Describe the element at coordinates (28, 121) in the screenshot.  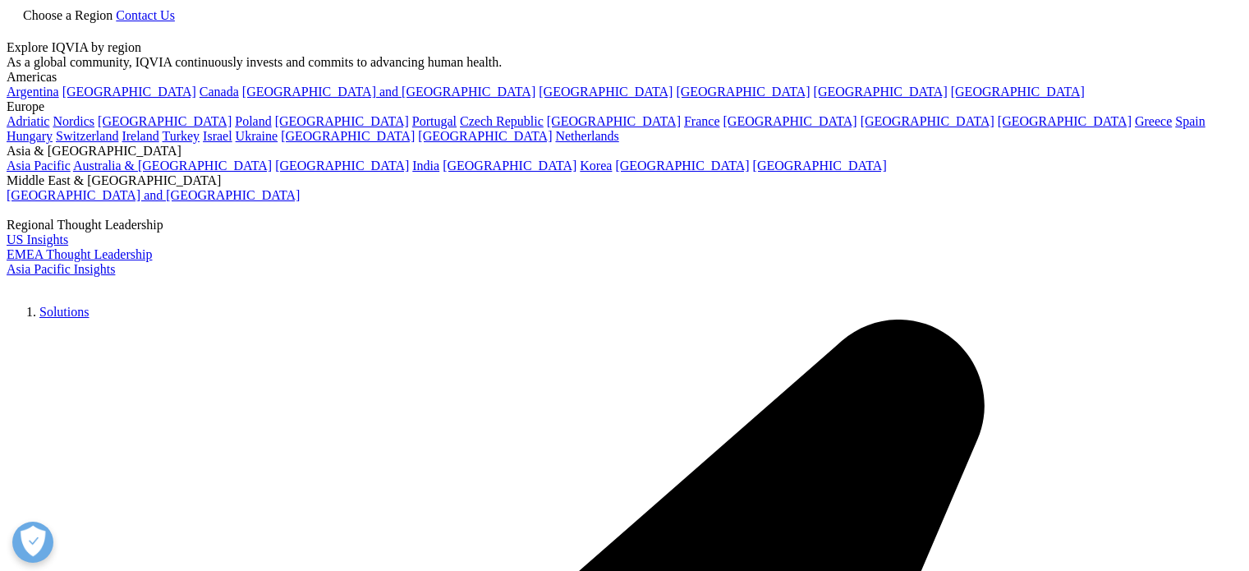
I see `a: Adriatic` at that location.